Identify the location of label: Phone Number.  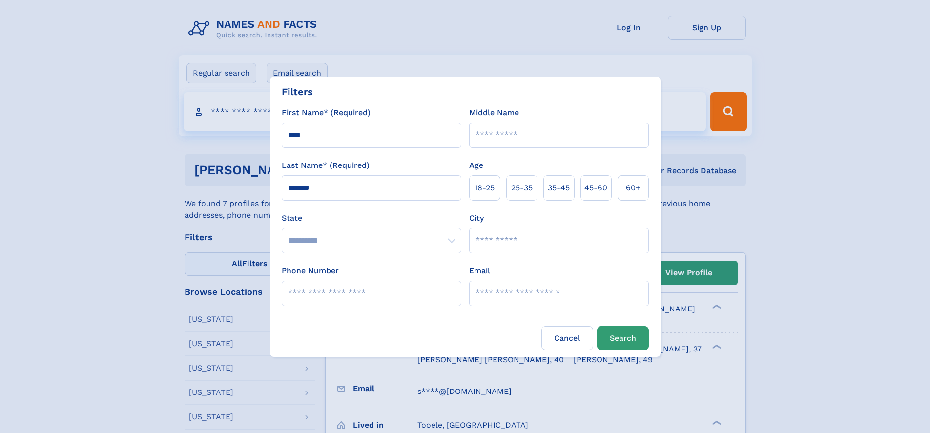
(310, 271).